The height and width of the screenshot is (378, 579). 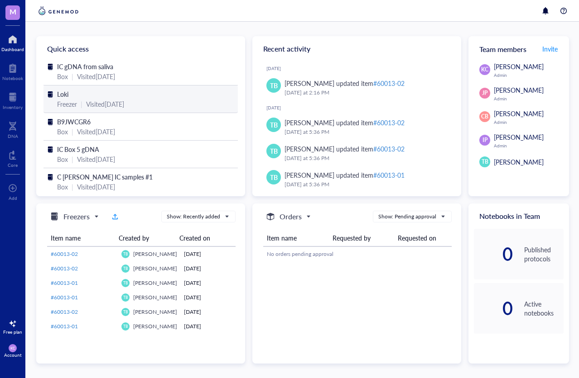 I want to click on div: Freezer, so click(x=67, y=104).